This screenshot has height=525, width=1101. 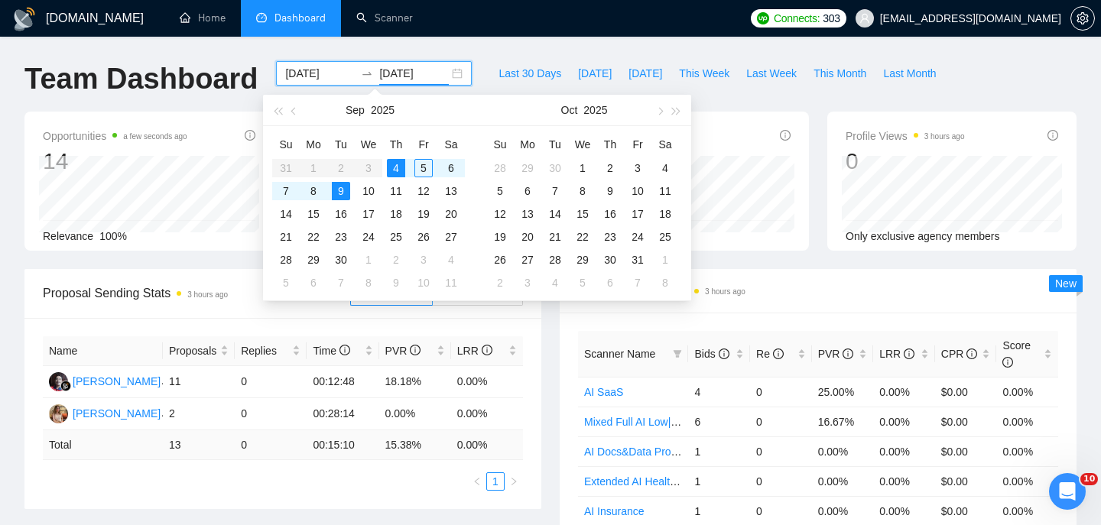 What do you see at coordinates (719, 392) in the screenshot?
I see `td: 4` at bounding box center [719, 392].